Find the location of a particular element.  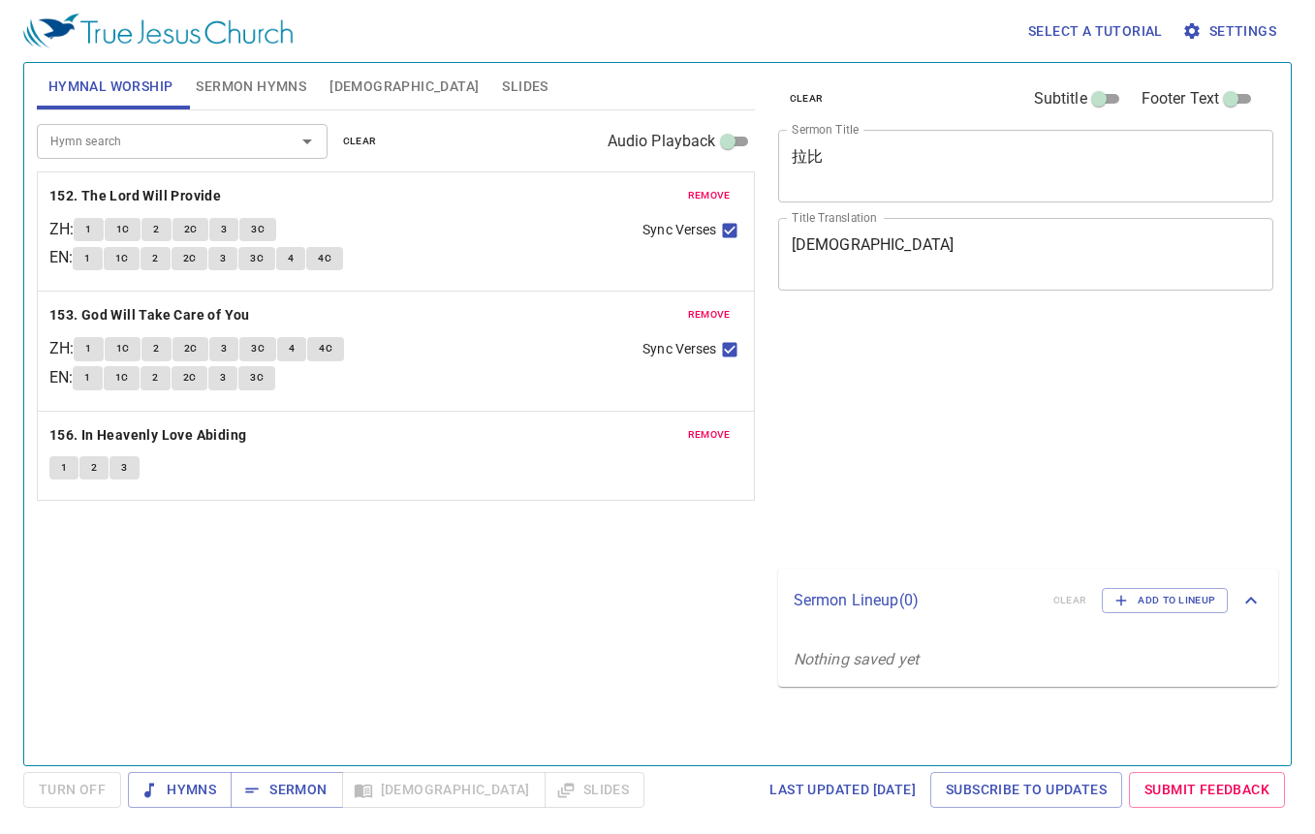

i: Nothing saved yet is located at coordinates (857, 659).